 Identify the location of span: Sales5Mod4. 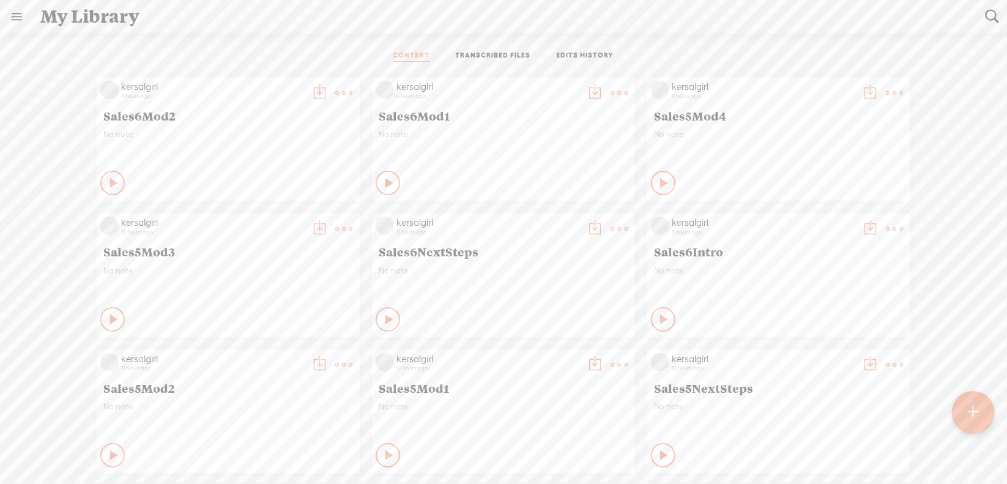
(779, 116).